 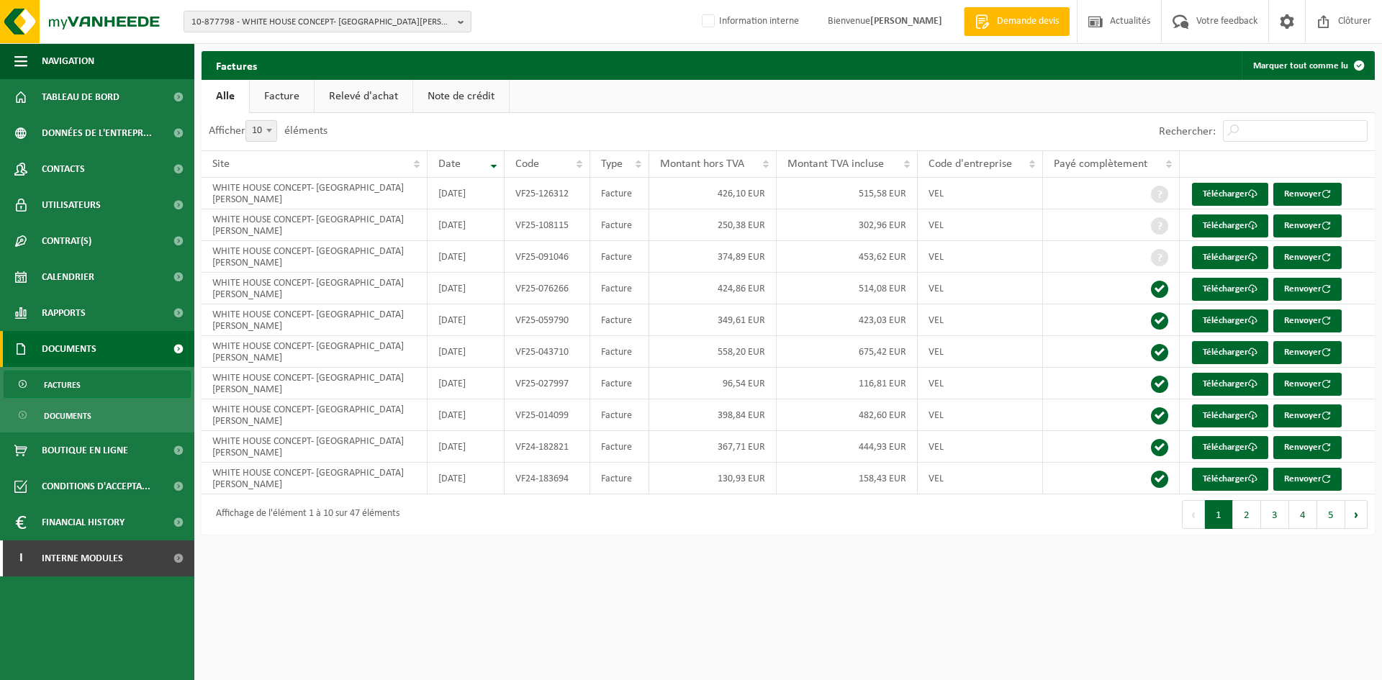 What do you see at coordinates (1100, 164) in the screenshot?
I see `span: Payé complètement` at bounding box center [1100, 164].